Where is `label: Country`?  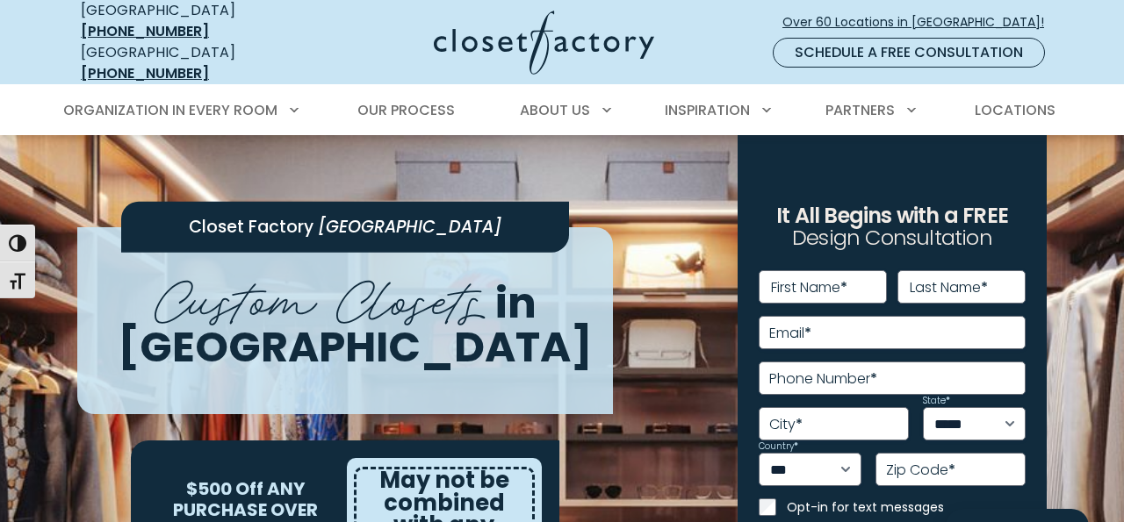
label: Country is located at coordinates (778, 447).